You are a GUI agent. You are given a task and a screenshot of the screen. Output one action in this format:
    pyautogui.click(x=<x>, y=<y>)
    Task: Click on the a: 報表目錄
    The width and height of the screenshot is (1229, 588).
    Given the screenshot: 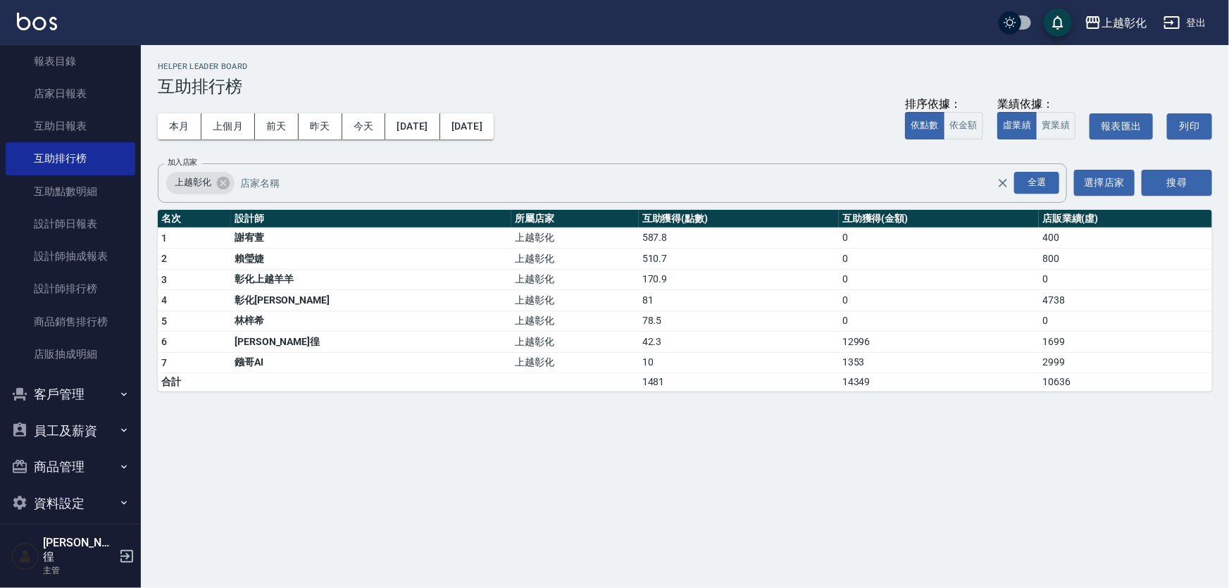 What is the action you would take?
    pyautogui.click(x=70, y=61)
    